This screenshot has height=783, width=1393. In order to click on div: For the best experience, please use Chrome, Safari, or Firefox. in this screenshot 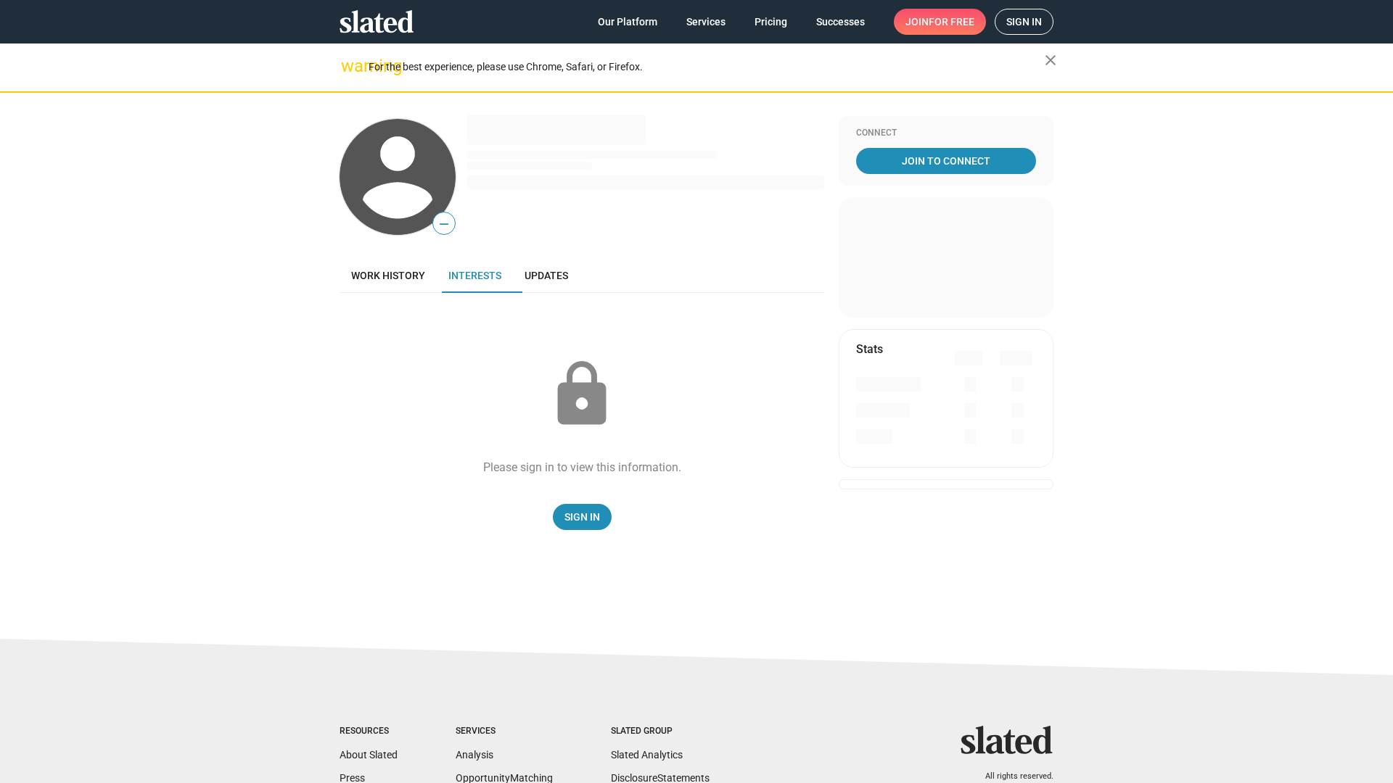, I will do `click(707, 67)`.